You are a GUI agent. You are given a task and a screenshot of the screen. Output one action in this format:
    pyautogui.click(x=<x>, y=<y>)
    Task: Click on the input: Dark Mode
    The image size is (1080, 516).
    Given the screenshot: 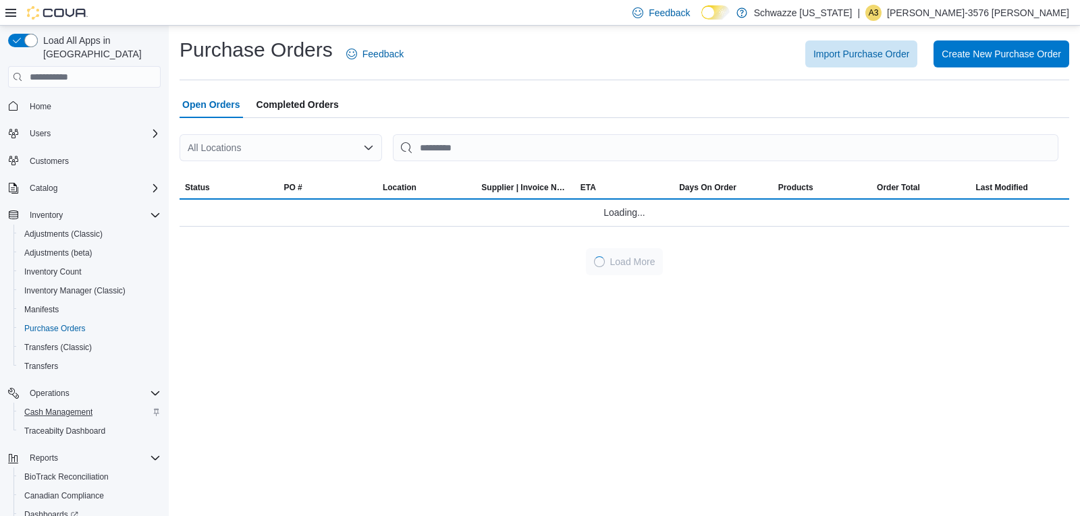 What is the action you would take?
    pyautogui.click(x=715, y=12)
    